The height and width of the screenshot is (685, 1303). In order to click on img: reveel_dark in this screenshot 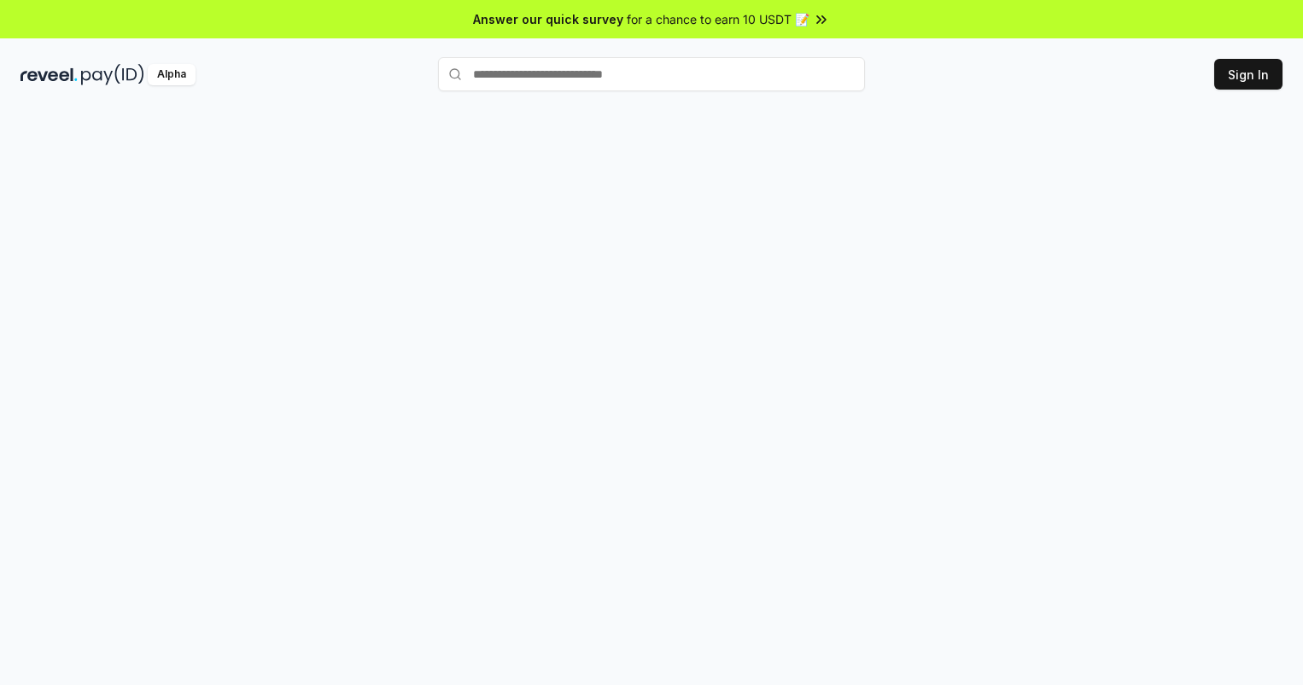, I will do `click(49, 74)`.